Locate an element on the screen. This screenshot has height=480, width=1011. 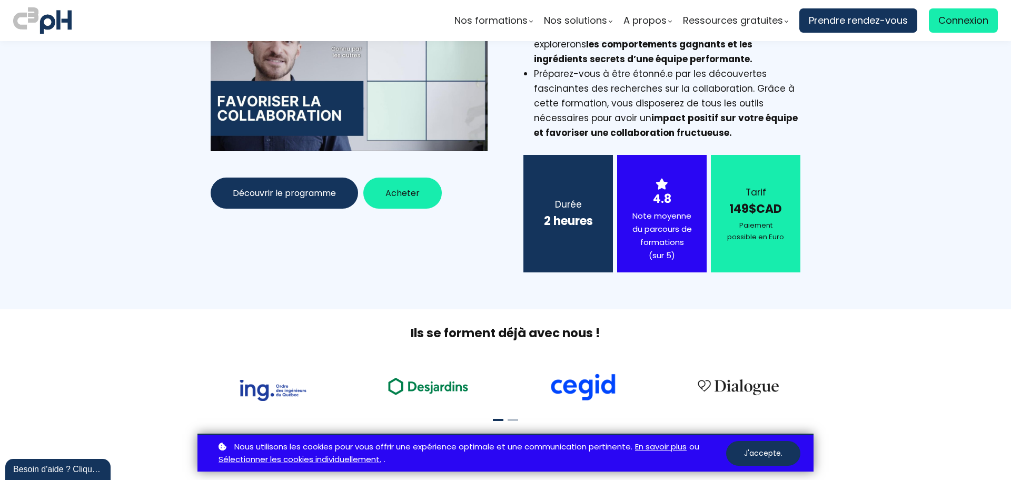
span: Nos formations is located at coordinates (491, 21).